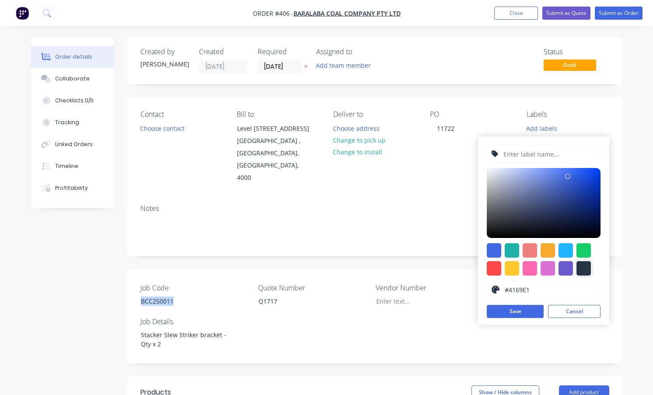  Describe the element at coordinates (306, 301) in the screenshot. I see `div: Q1717` at that location.